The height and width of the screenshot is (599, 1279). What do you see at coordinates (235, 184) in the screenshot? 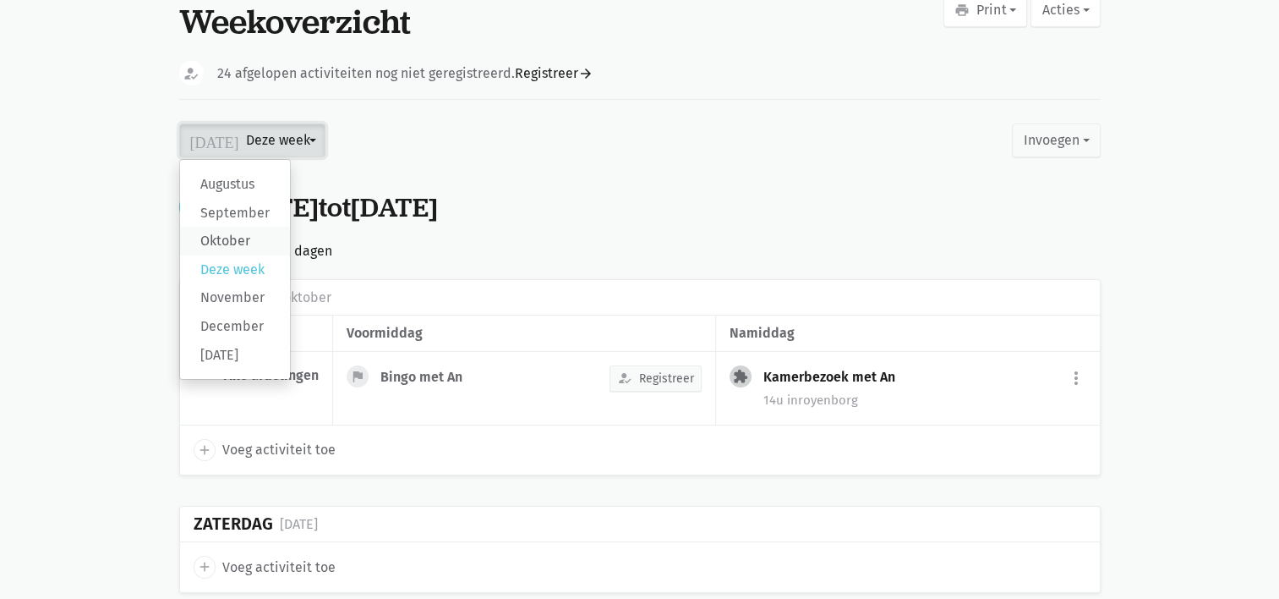
I see `label: Augustus` at bounding box center [235, 184].